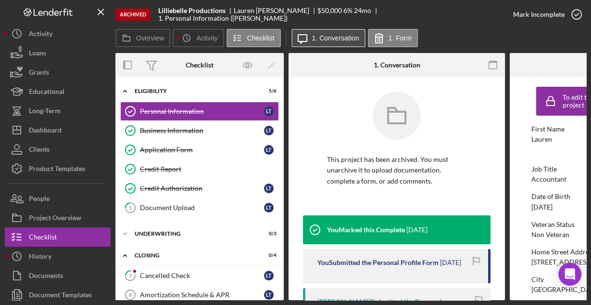 This screenshot has width=591, height=305. What do you see at coordinates (329, 38) in the screenshot?
I see `button: 1. Conversation` at bounding box center [329, 38].